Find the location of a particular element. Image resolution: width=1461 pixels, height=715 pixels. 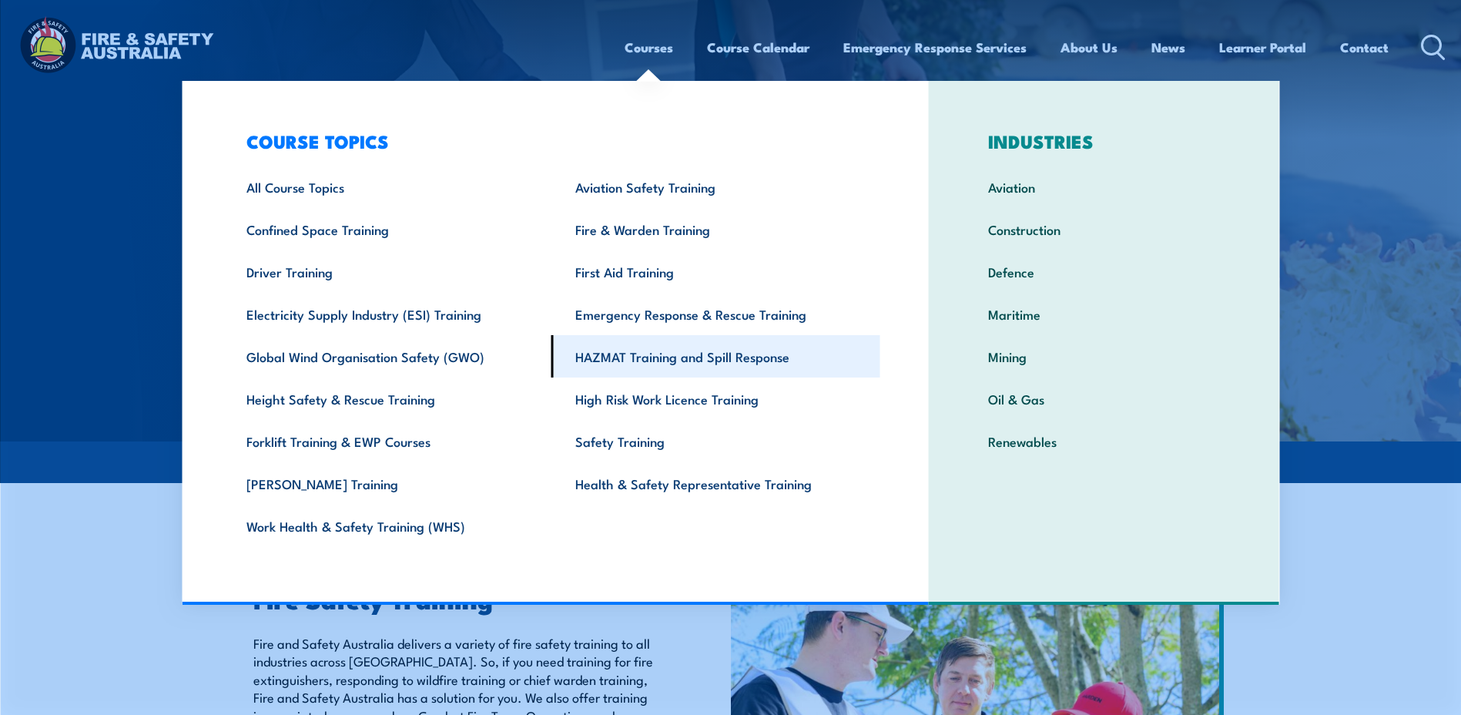

a: Emergency Response & Rescue Training is located at coordinates (715, 313).